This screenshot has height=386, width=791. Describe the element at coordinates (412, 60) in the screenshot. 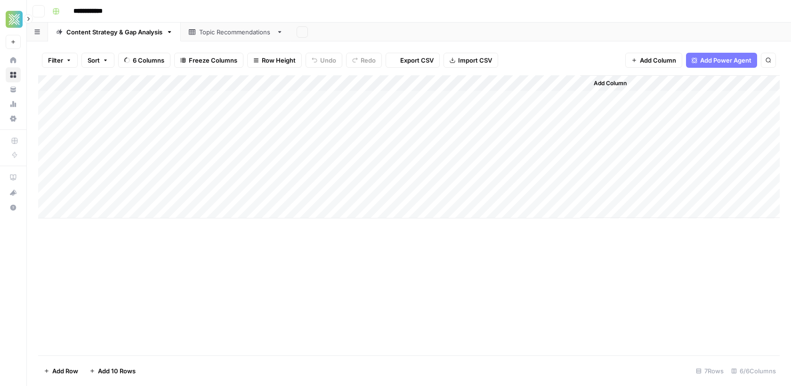

I see `button: Export CSV` at that location.